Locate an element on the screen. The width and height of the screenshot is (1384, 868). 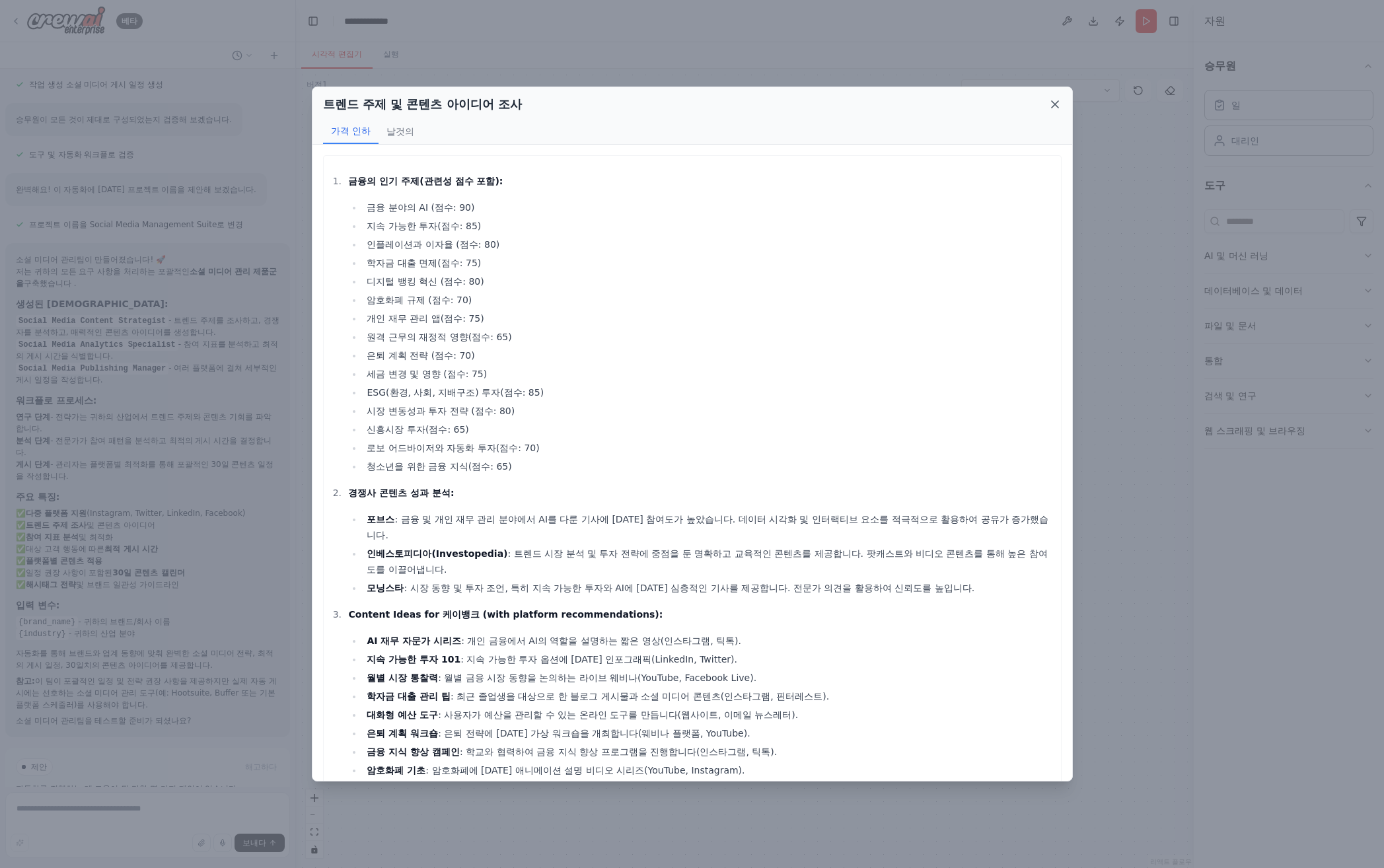
font: 디지털 뱅킹 혁신 (점수: 80) is located at coordinates (425, 281).